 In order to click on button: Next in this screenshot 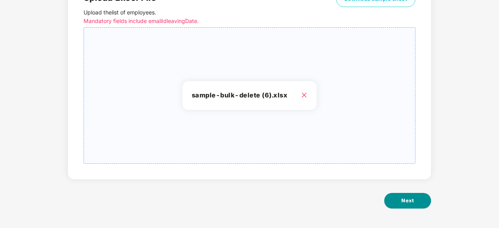, I will do `click(408, 201)`.